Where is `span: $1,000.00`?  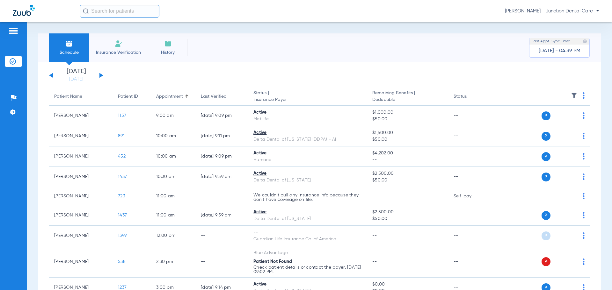
span: $1,000.00 is located at coordinates (408, 113).